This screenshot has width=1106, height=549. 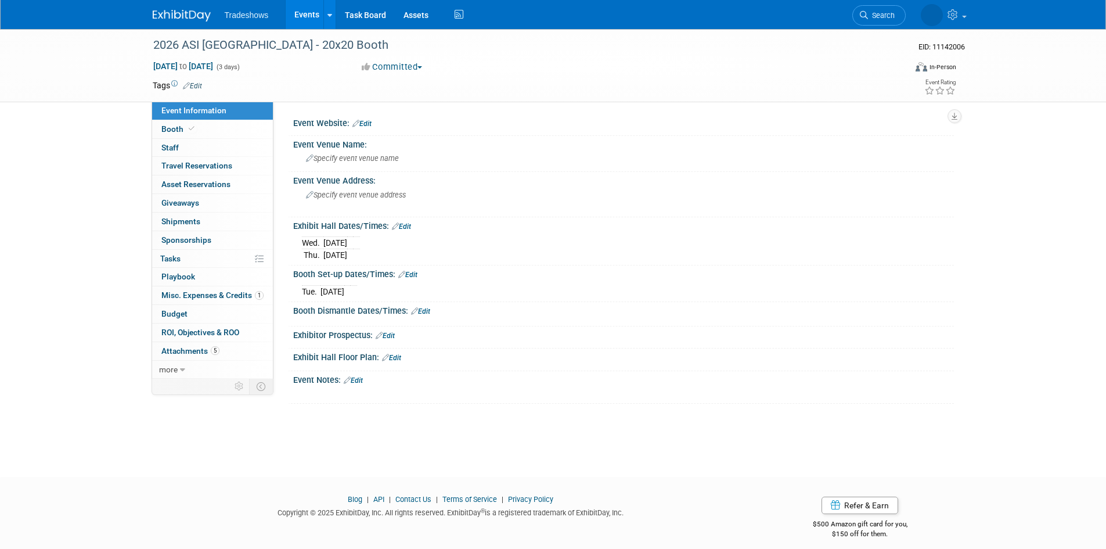 What do you see at coordinates (624, 273) in the screenshot?
I see `div: Booth Set-up Dates/Times:` at bounding box center [624, 273].